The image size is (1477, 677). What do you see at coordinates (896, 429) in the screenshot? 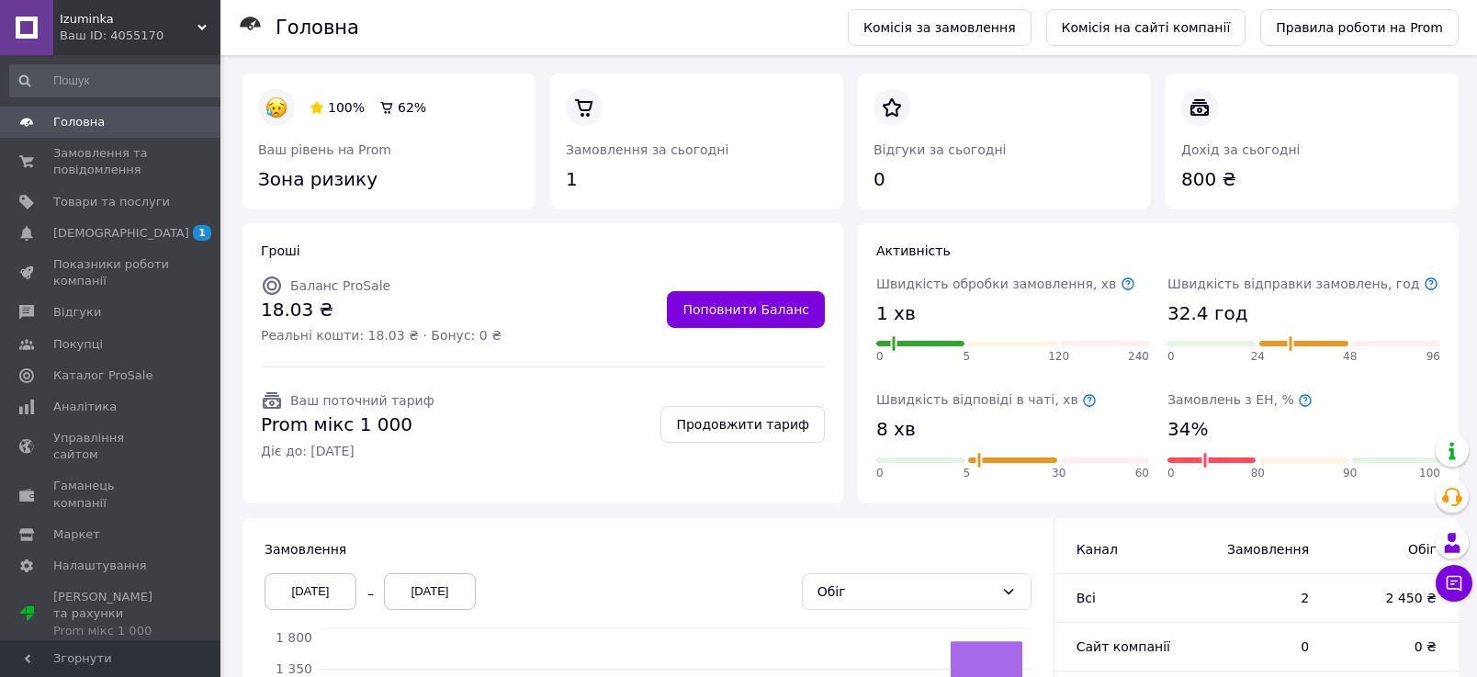
I see `span: 8 хв` at bounding box center [896, 429].